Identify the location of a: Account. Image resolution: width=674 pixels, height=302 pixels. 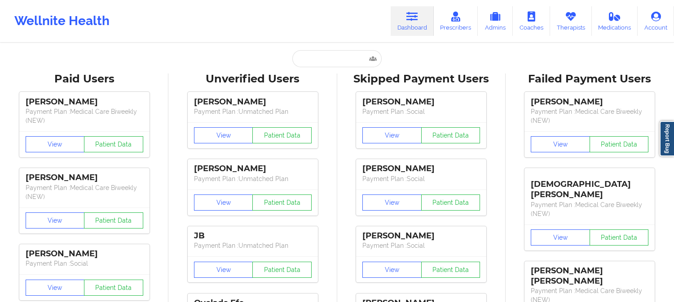
(655, 21).